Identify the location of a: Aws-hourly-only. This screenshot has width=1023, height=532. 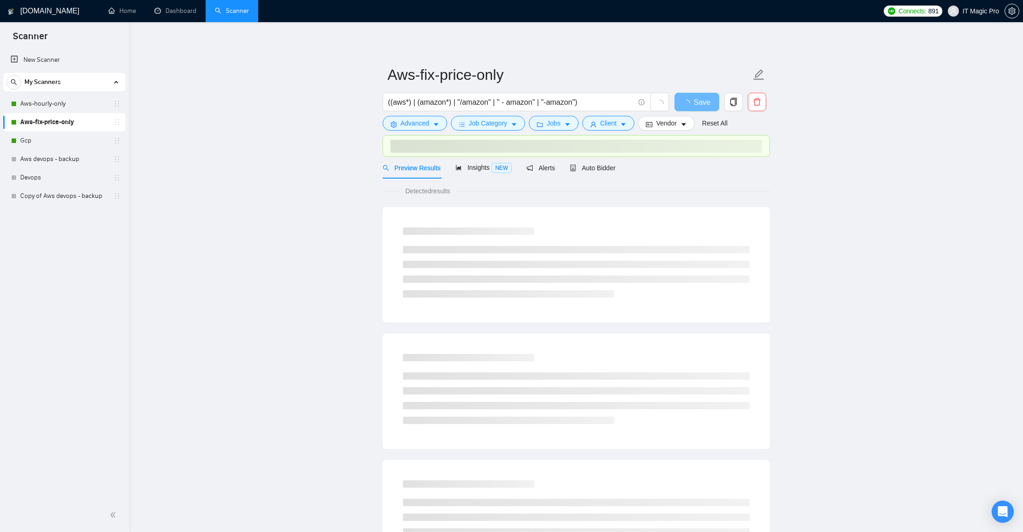
(64, 104).